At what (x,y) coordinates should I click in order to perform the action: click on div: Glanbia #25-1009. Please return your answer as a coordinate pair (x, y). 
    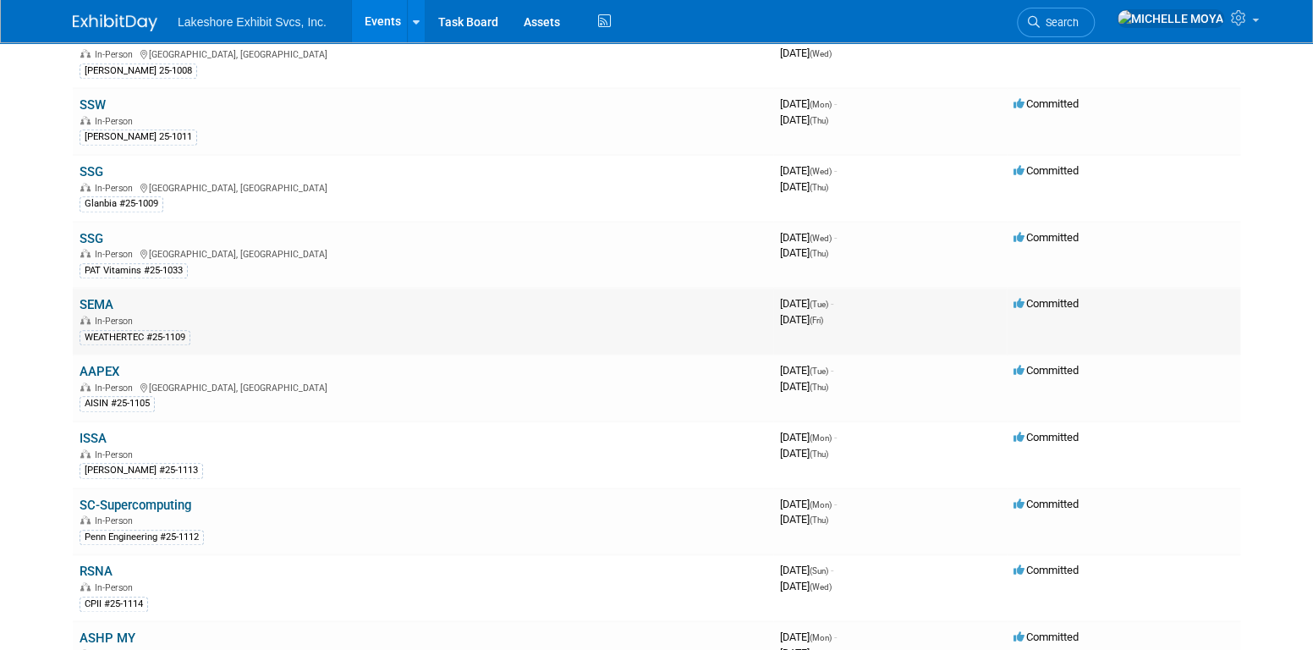
    Looking at the image, I should click on (121, 204).